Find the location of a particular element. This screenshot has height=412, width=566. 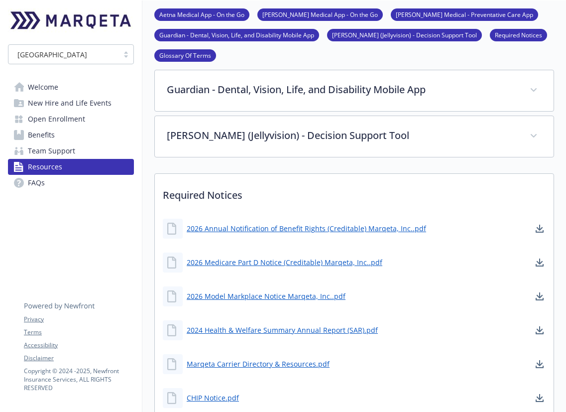

span: Resources is located at coordinates (45, 167).